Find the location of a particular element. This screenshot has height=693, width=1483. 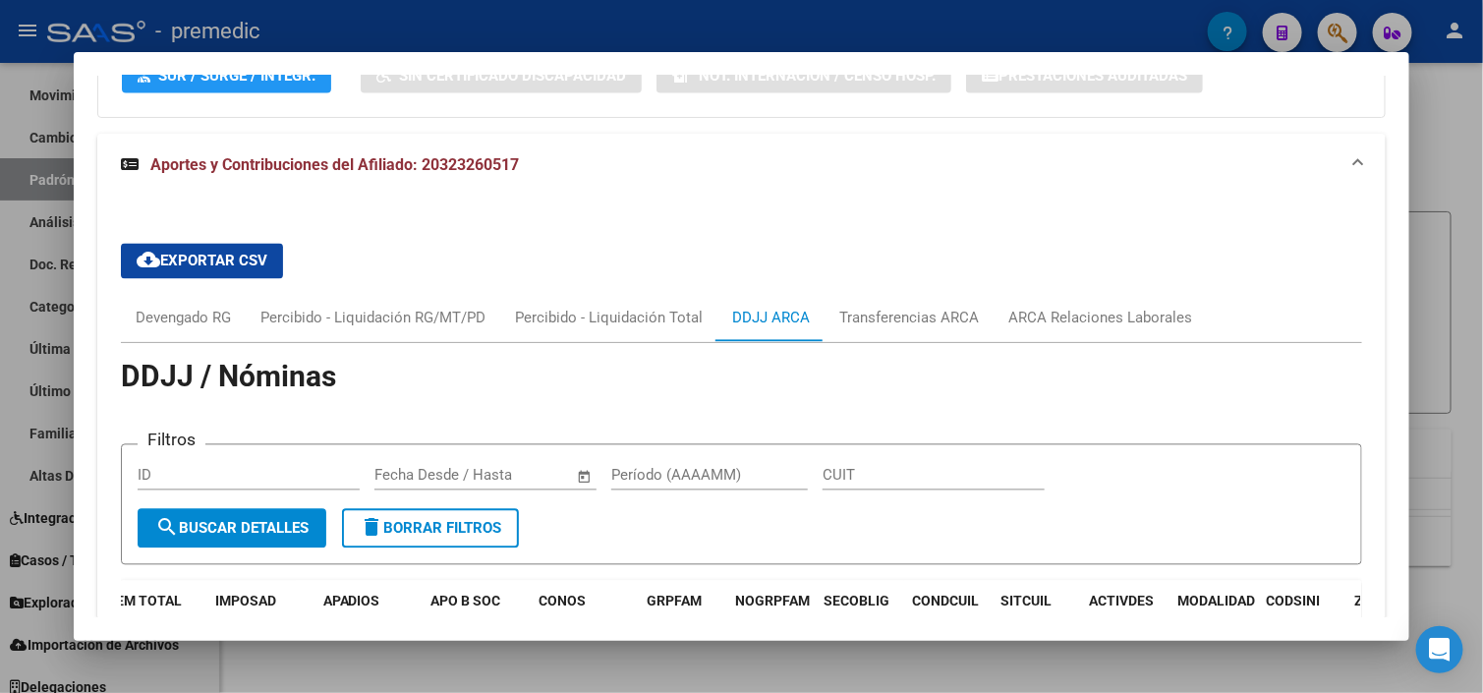

button: Buscar Detalles is located at coordinates (232, 529).